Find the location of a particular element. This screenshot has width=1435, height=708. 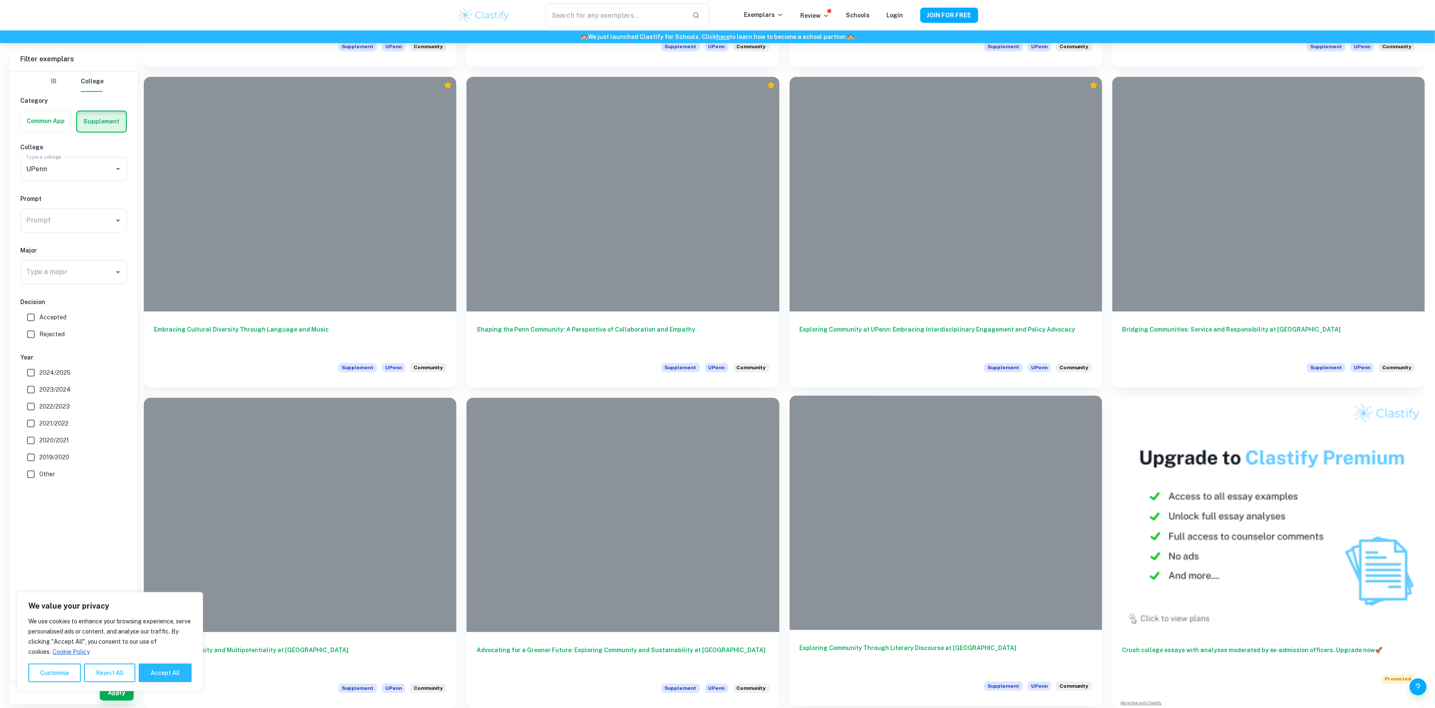

h6: Crush college essays with analyses moderated by ex-admission officers. Upgrade now is located at coordinates (1269, 655).